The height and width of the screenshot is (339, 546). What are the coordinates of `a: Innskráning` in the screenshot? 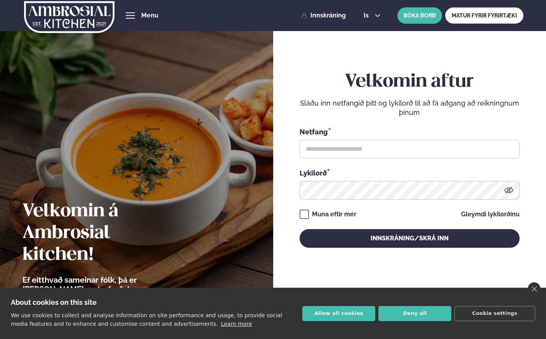 It's located at (323, 16).